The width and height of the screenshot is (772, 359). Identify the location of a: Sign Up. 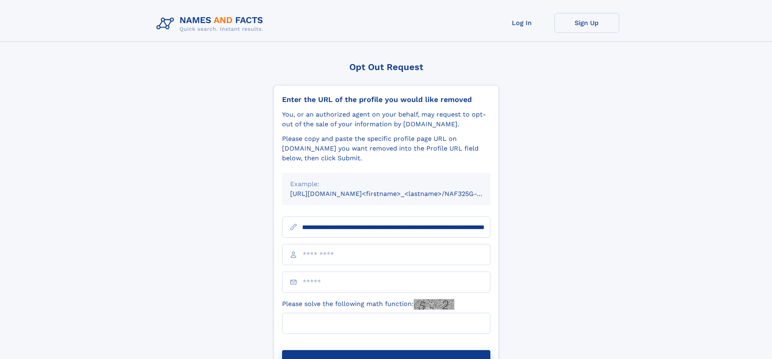
(587, 23).